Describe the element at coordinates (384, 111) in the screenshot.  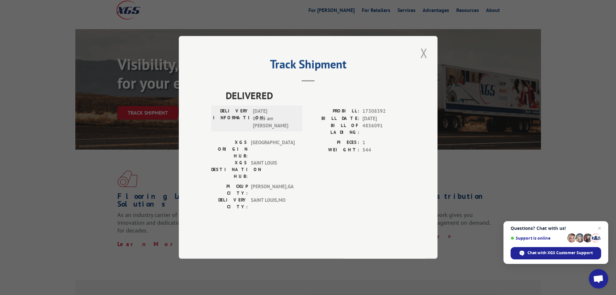
I see `span: 17308392` at that location.